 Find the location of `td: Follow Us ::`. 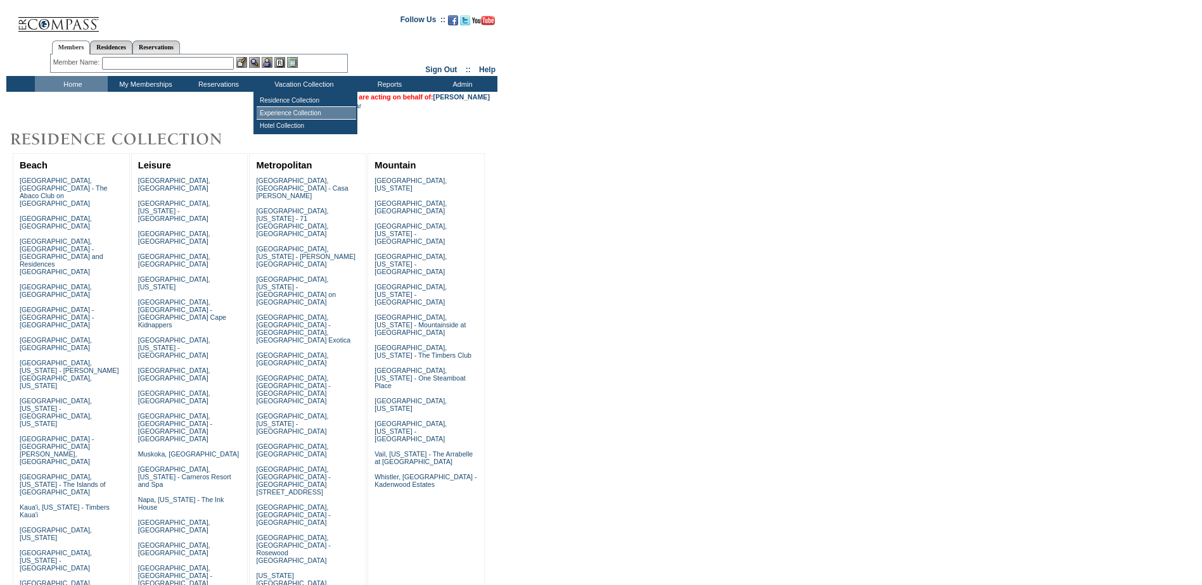

td: Follow Us :: is located at coordinates (422, 22).